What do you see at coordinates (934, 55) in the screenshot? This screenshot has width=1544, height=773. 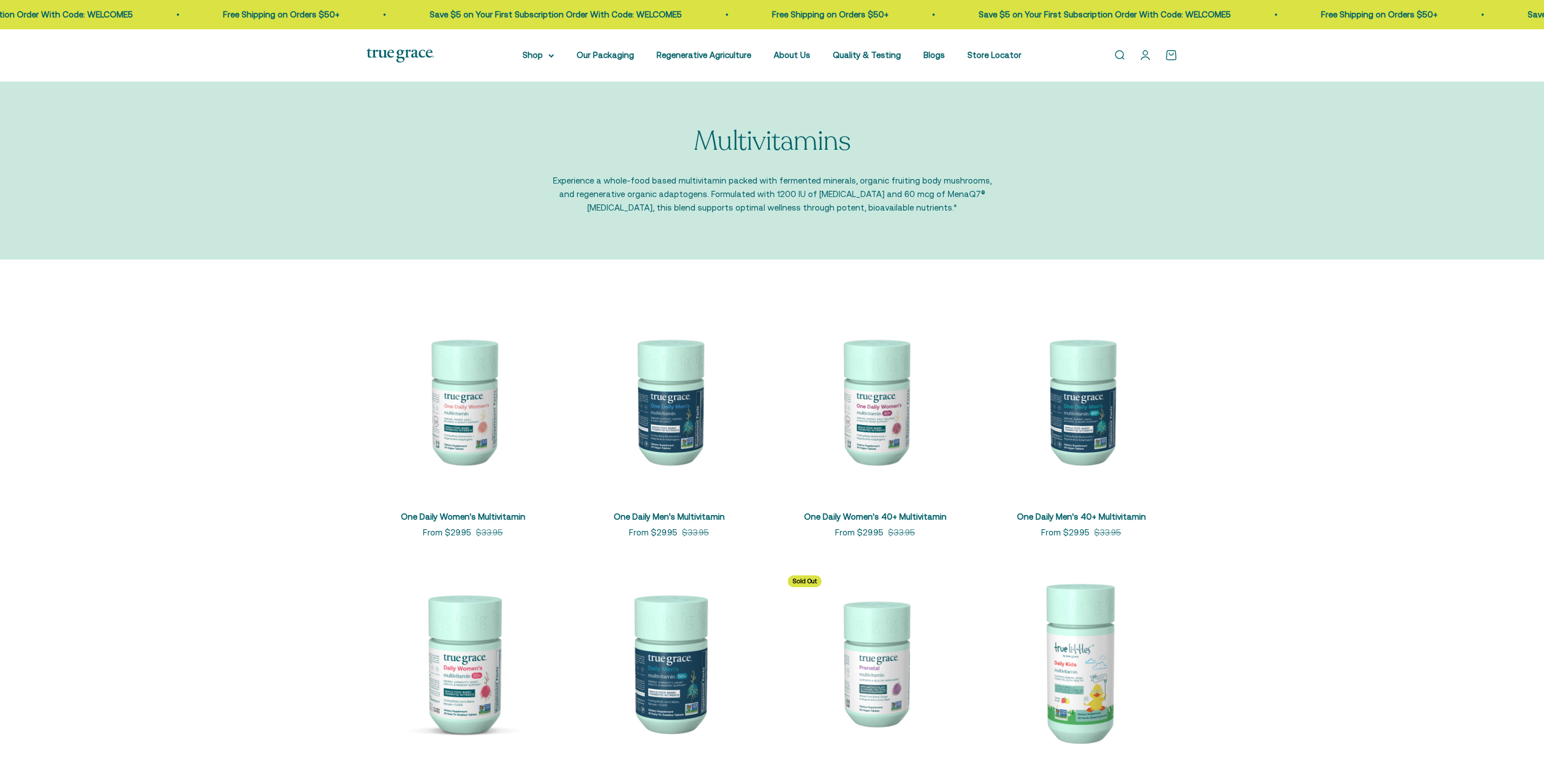 I see `a: Blogs` at bounding box center [934, 55].